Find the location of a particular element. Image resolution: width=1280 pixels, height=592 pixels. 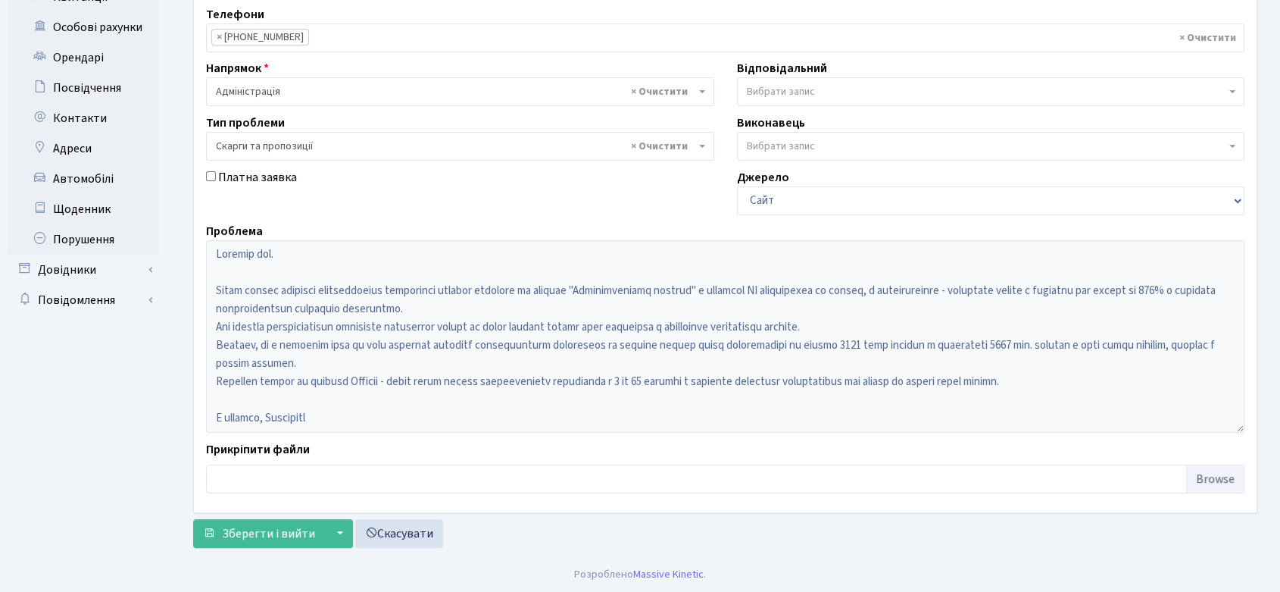

a: Massive Kinetic is located at coordinates (668, 574).